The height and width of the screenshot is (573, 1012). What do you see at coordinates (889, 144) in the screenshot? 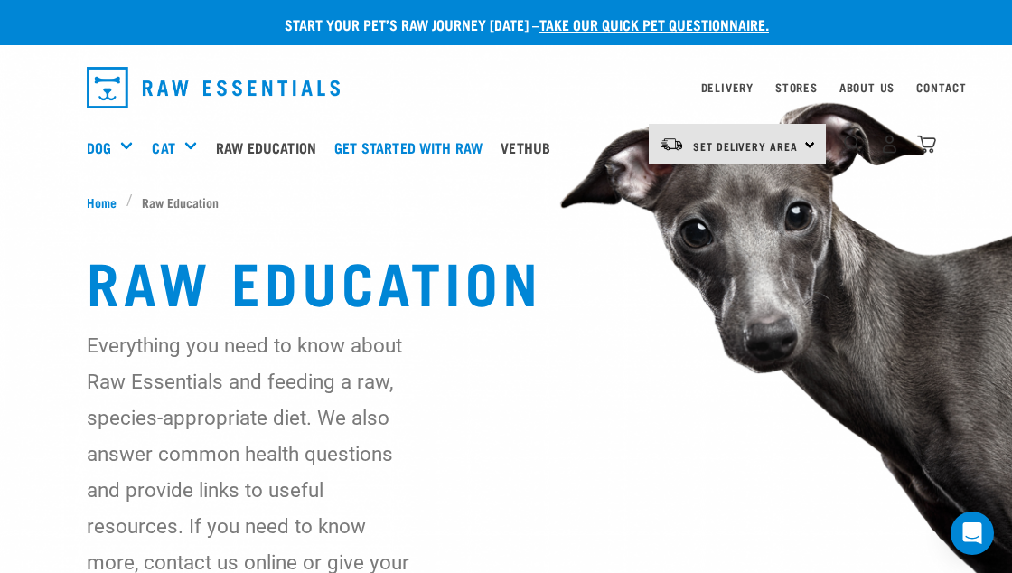
I see `img: user.png` at bounding box center [889, 144].